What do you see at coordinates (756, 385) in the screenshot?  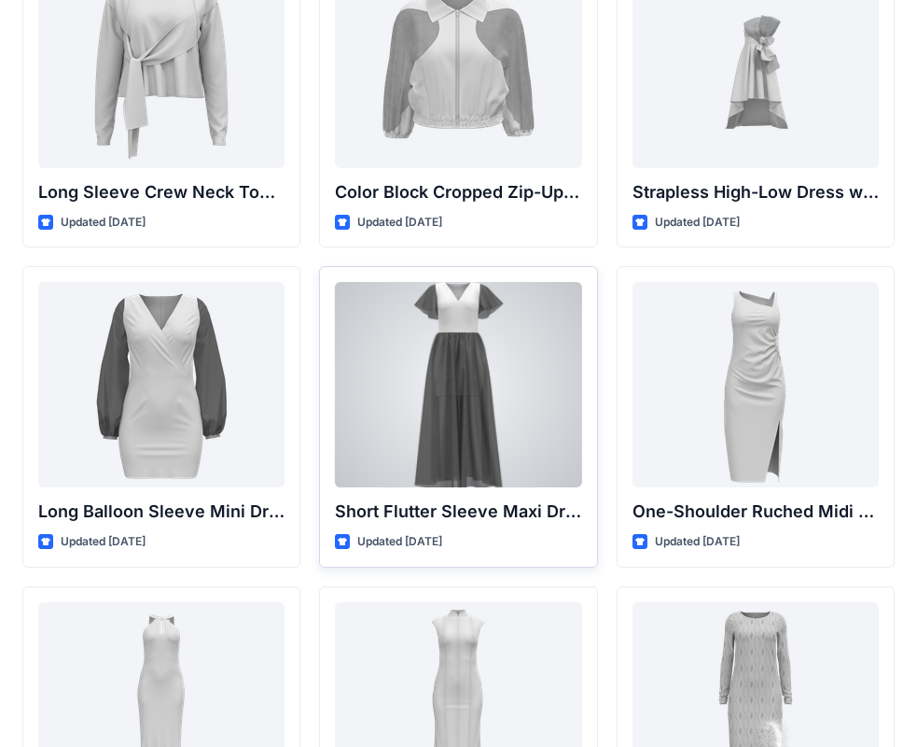 I see `a: One-Shoulder Ruched Midi Dress with Slit` at bounding box center [756, 385].